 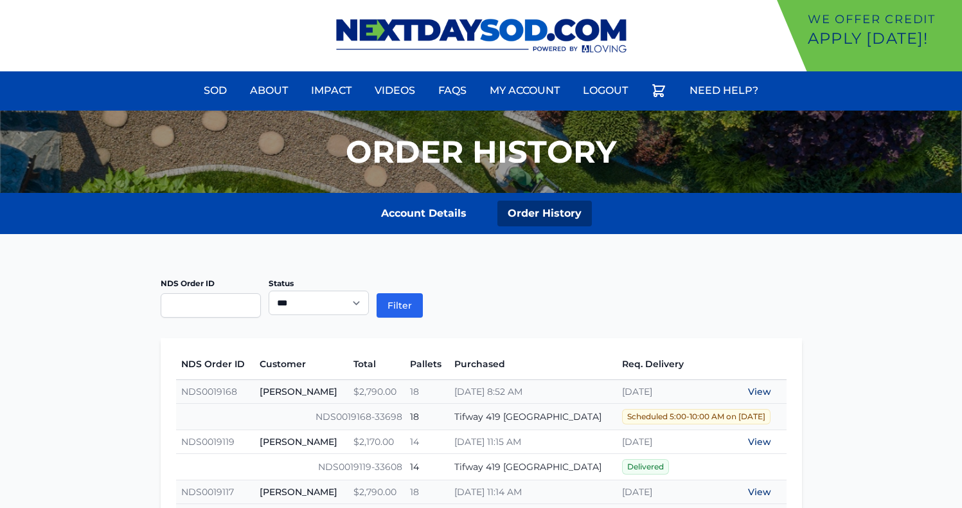 I want to click on th: Total, so click(x=377, y=364).